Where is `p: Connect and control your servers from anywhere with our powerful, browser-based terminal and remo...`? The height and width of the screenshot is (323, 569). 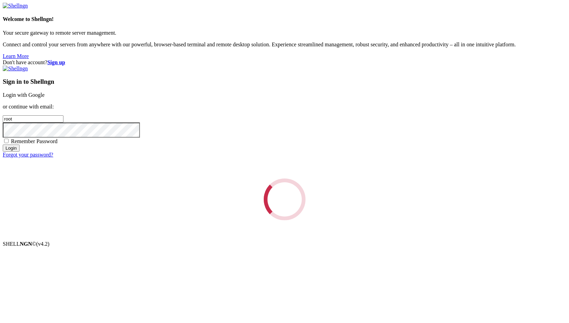
p: Connect and control your servers from anywhere with our powerful, browser-based terminal and remo... is located at coordinates (284, 45).